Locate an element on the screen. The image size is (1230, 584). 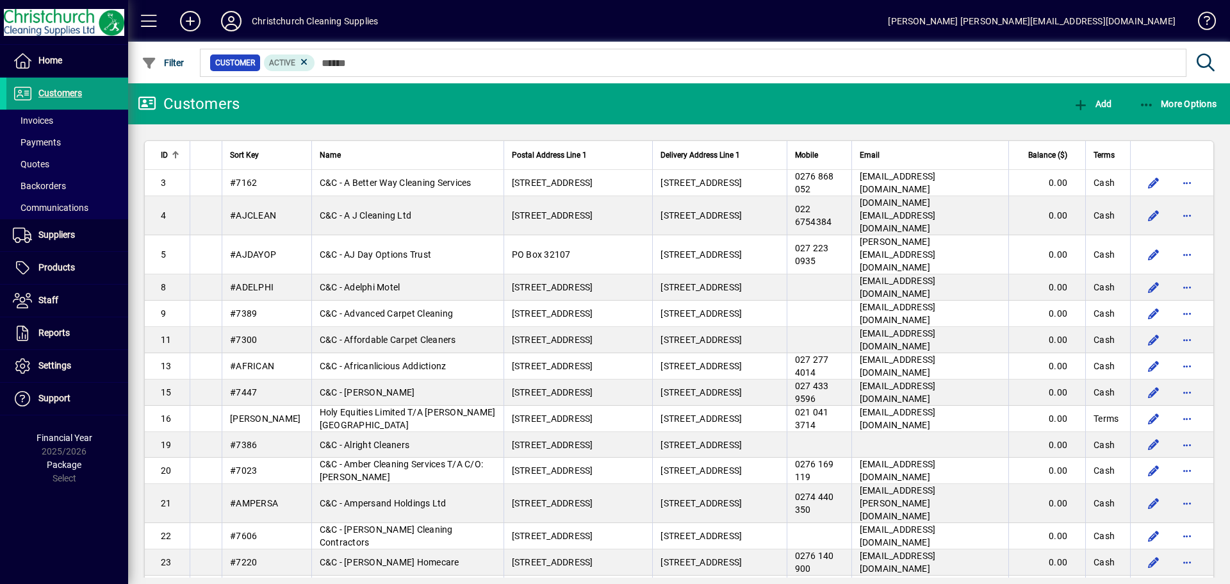
span: #AJDAYOP is located at coordinates (253, 254).